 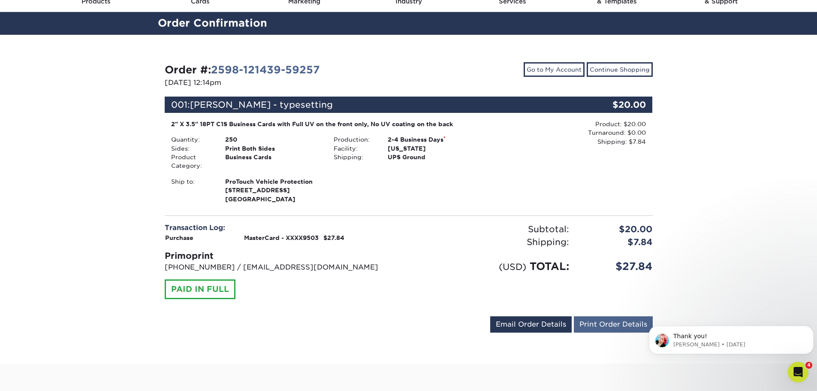 I want to click on strong: Order #:, so click(x=242, y=69).